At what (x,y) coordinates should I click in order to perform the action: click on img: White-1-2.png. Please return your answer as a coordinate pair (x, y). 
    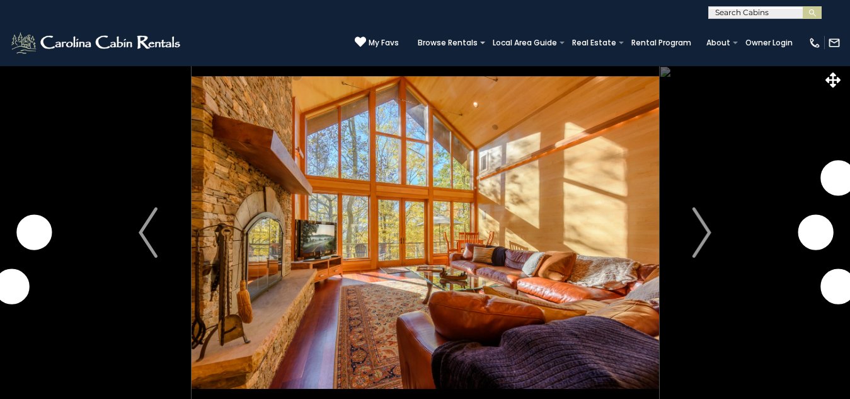
    Looking at the image, I should click on (96, 43).